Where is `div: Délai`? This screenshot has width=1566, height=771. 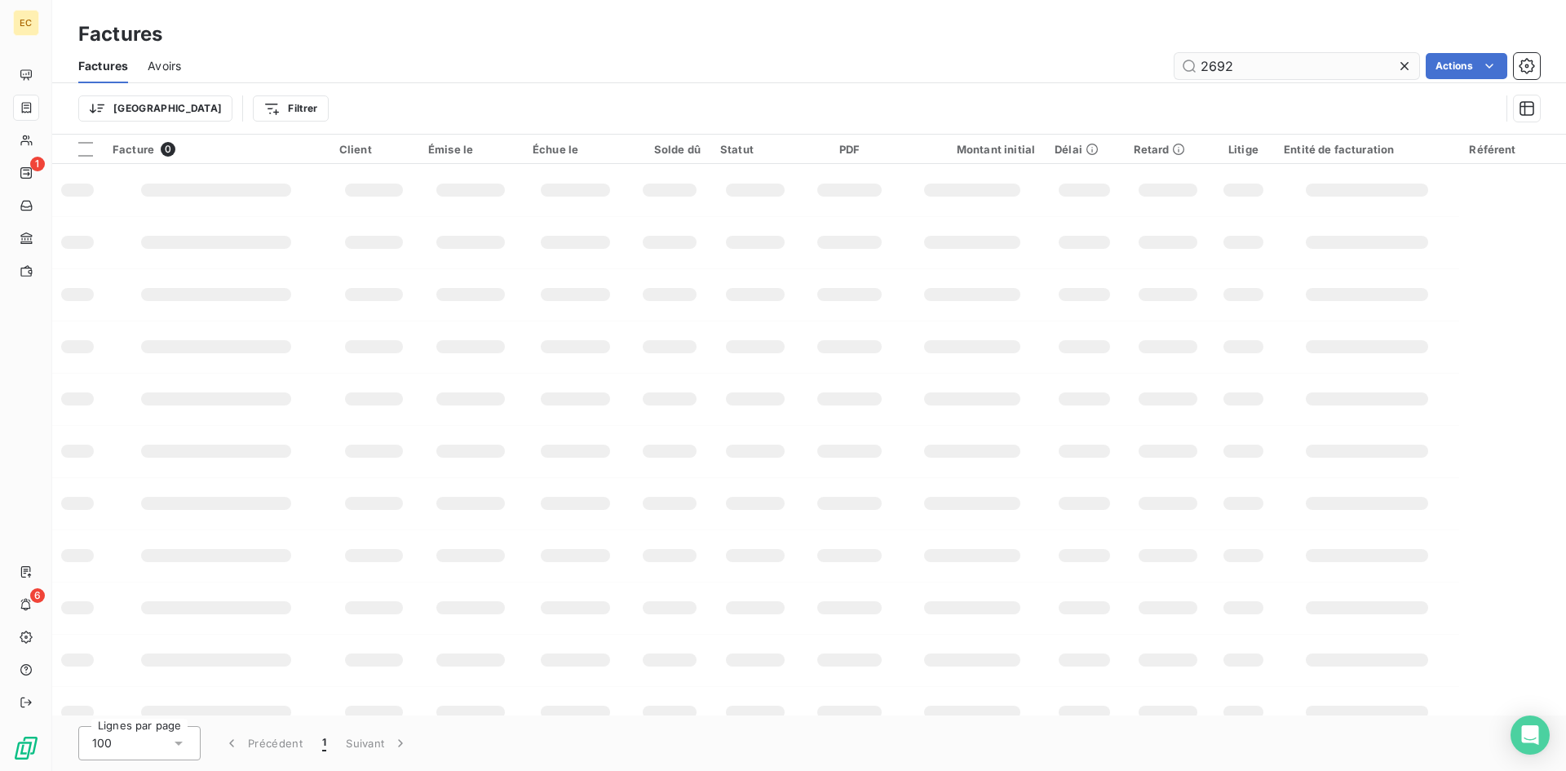
div: Délai is located at coordinates (1084, 149).